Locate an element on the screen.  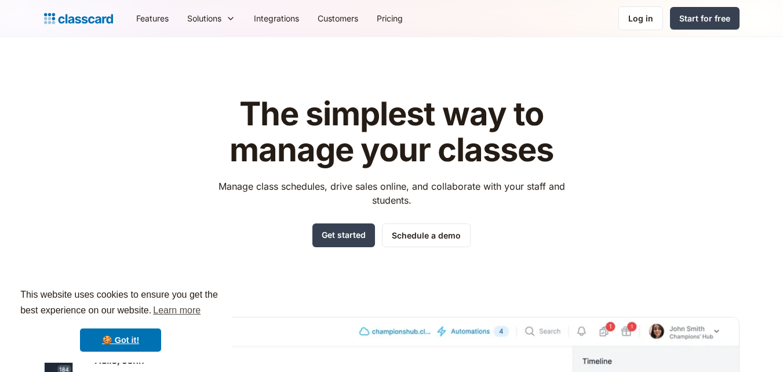
div: cookieconsent is located at coordinates (121, 319).